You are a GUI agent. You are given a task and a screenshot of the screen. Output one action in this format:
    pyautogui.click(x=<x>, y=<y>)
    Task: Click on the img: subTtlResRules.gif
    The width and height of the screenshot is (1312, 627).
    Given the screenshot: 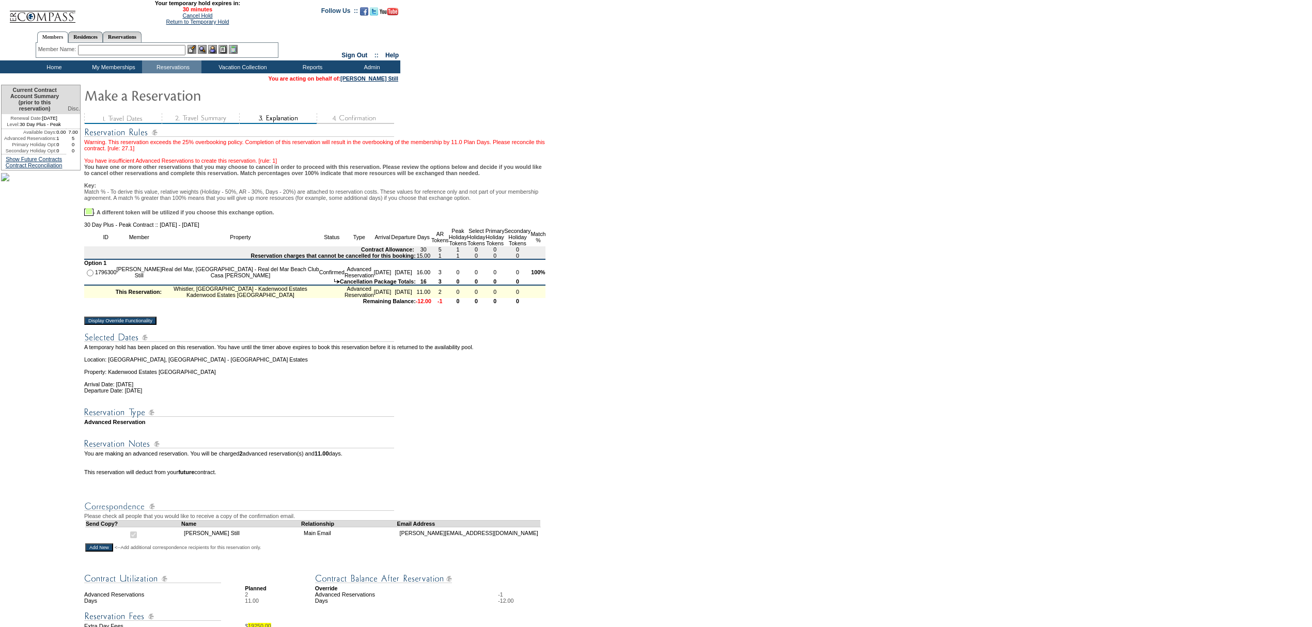 What is the action you would take?
    pyautogui.click(x=239, y=132)
    